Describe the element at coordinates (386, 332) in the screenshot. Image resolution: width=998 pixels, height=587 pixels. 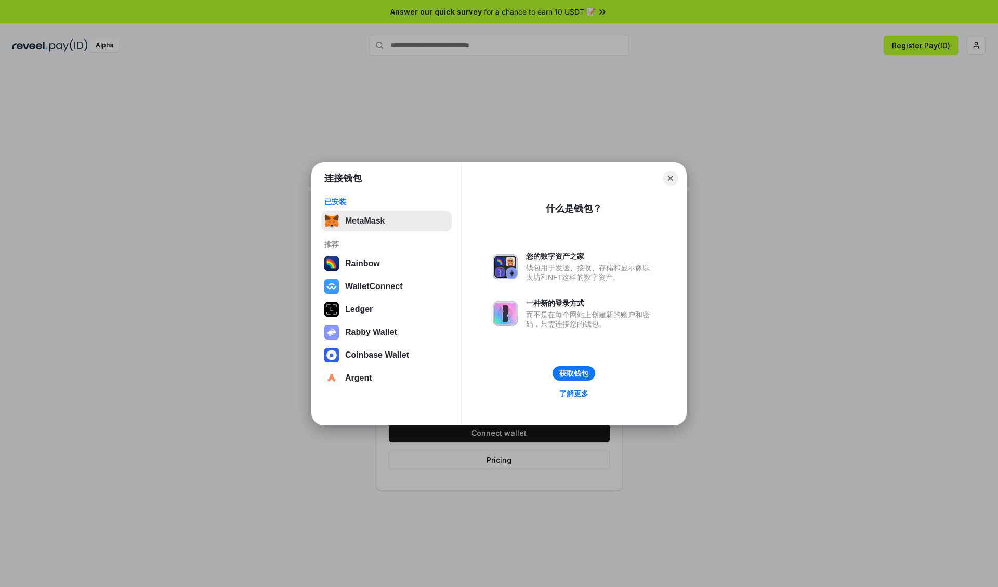
I see `button: Rabby Wallet` at that location.